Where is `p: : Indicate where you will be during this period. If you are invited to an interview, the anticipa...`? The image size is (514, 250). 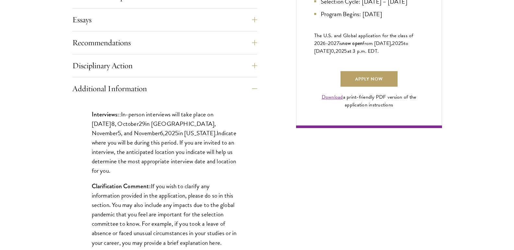 p: : Indicate where you will be during this period. If you are invited to an interview, the anticipa... is located at coordinates (165, 143).